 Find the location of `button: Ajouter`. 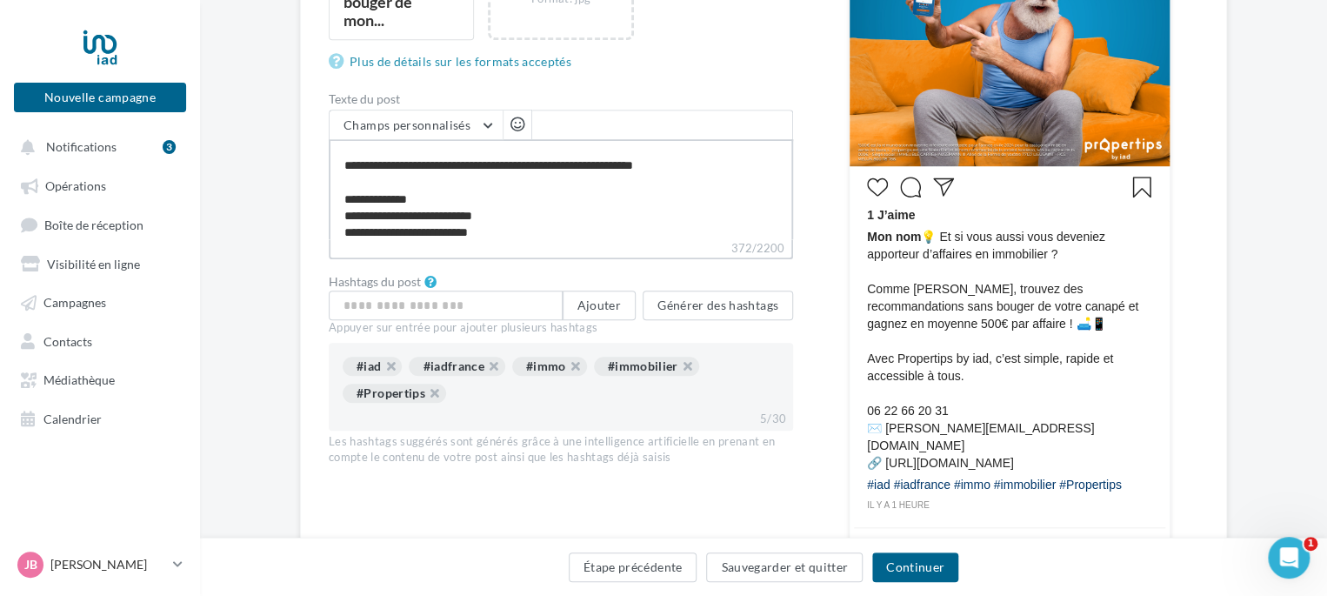

button: Ajouter is located at coordinates (599, 305).